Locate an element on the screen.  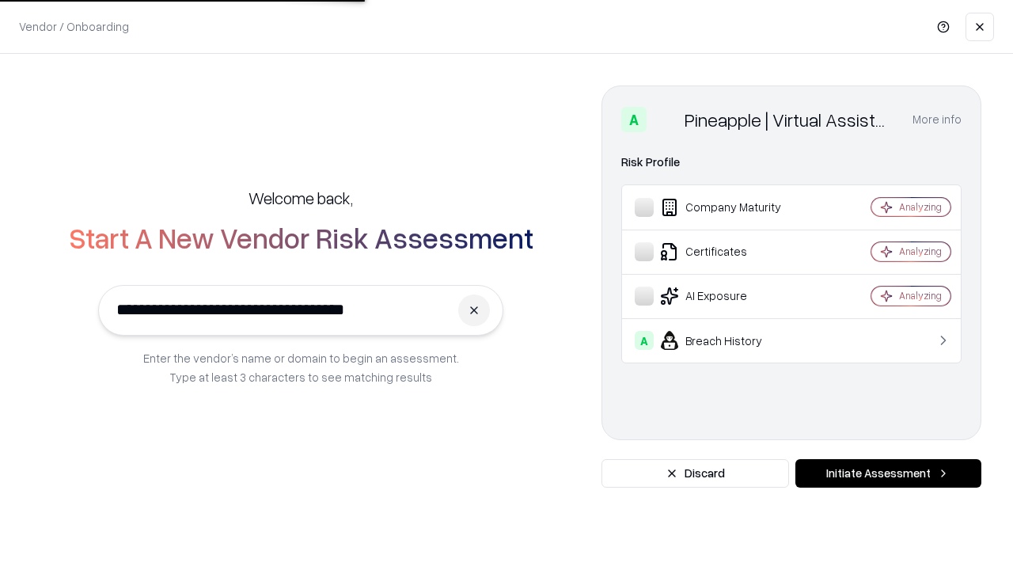
div: Breach History is located at coordinates (729, 340).